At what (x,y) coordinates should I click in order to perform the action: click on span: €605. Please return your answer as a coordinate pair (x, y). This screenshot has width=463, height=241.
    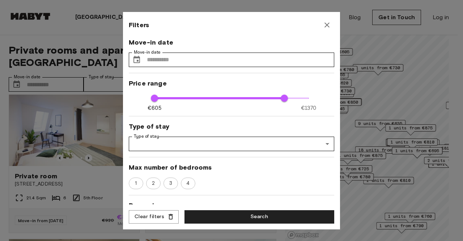
    Looking at the image, I should click on (155, 108).